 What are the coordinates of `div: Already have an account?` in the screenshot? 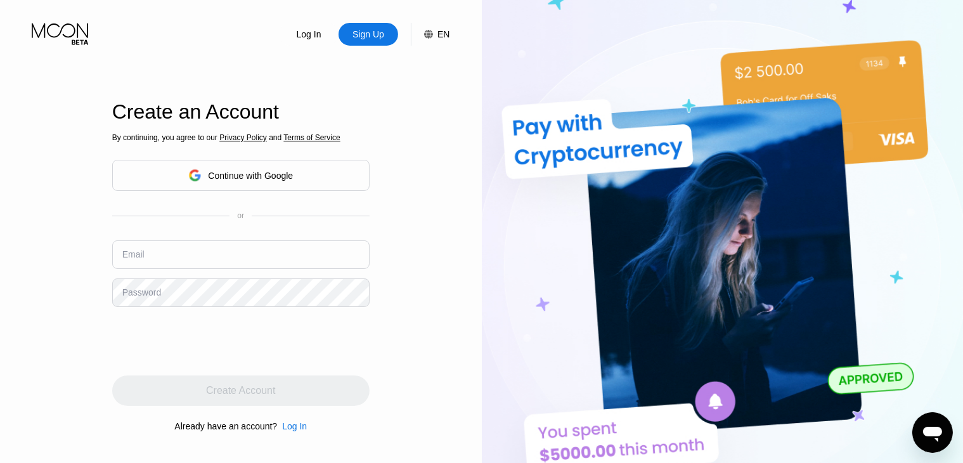 It's located at (226, 426).